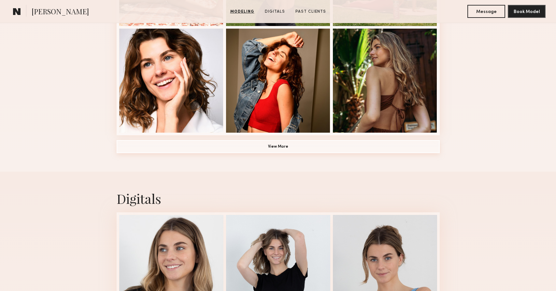 Image resolution: width=556 pixels, height=291 pixels. What do you see at coordinates (242, 12) in the screenshot?
I see `a: Modeling` at bounding box center [242, 12].